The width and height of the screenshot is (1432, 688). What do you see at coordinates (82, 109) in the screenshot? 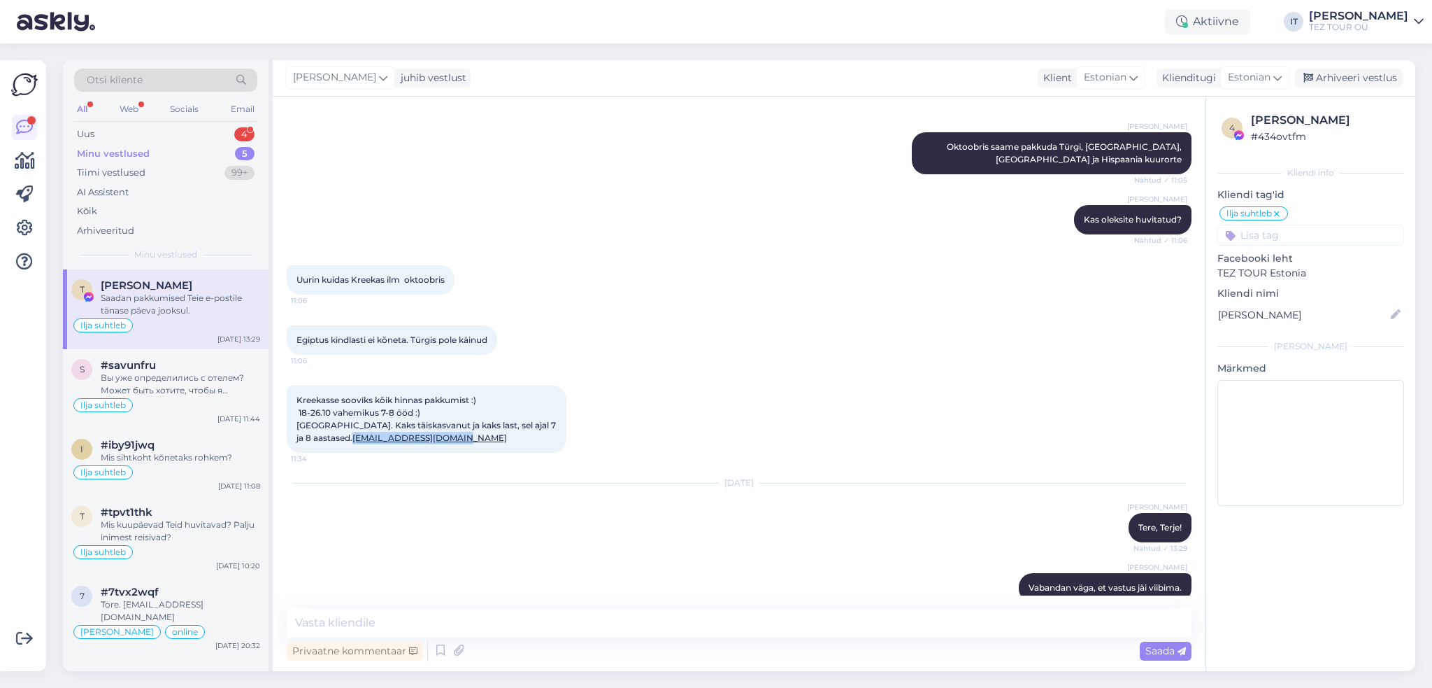
I see `div: All` at bounding box center [82, 109].